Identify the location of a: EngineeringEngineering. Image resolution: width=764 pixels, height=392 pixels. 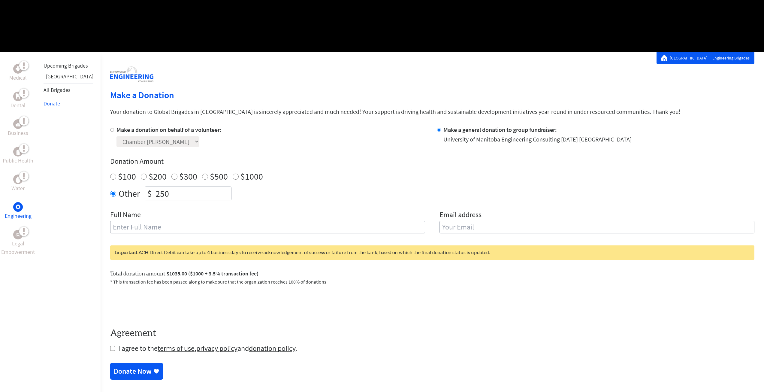
(18, 211).